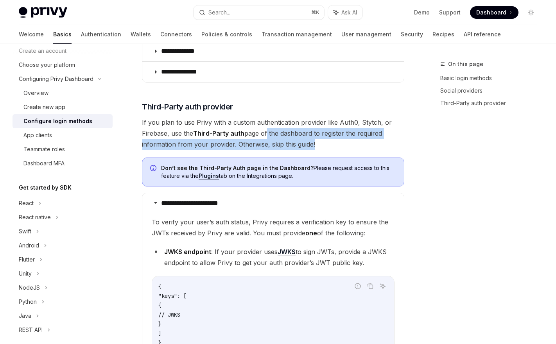  Describe the element at coordinates (258, 13) in the screenshot. I see `button: Search...⌘K` at that location.